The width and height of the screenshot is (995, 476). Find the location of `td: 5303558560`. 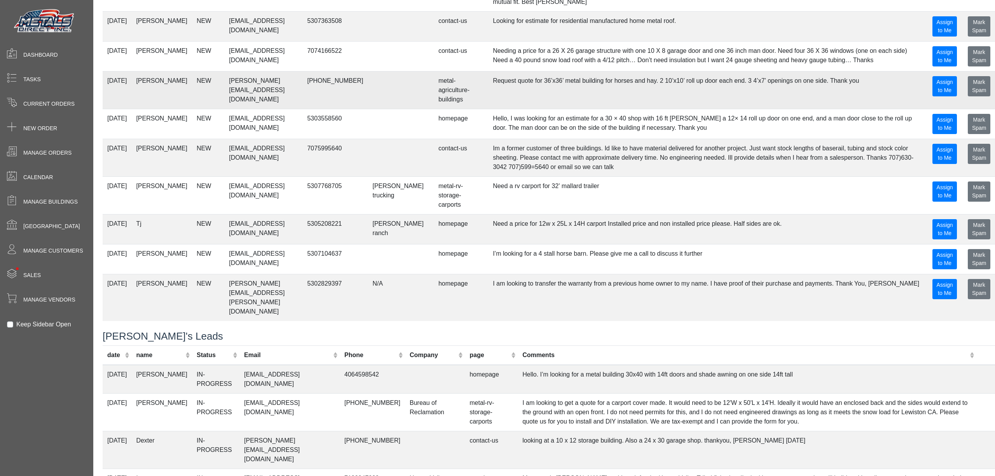

td: 5303558560 is located at coordinates (335, 124).